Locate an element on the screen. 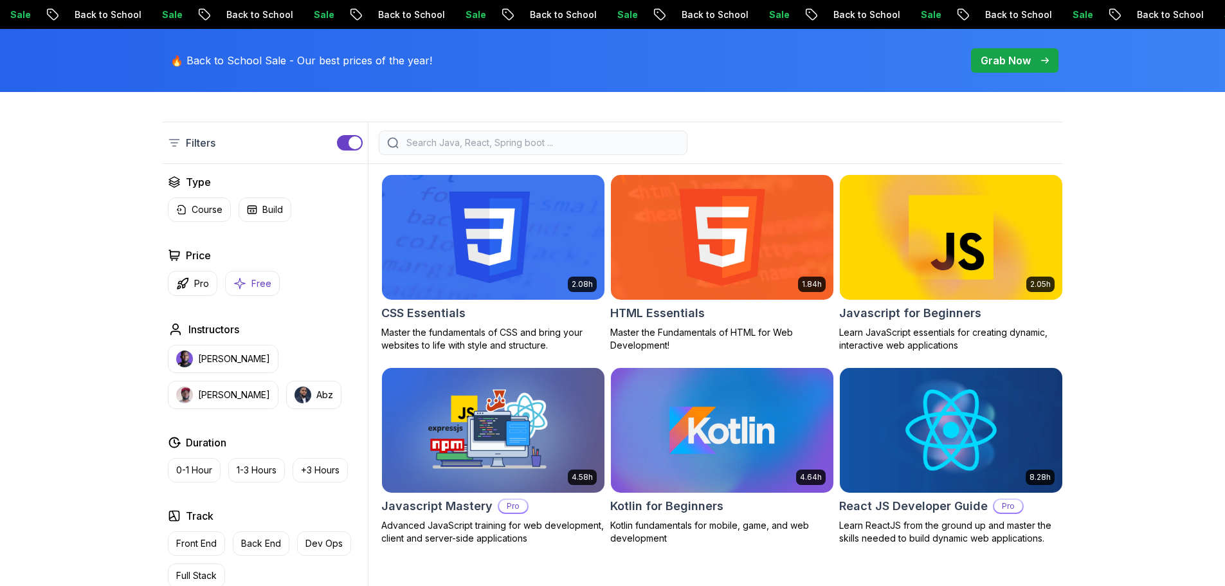 The width and height of the screenshot is (1225, 586). p: Build is located at coordinates (273, 210).